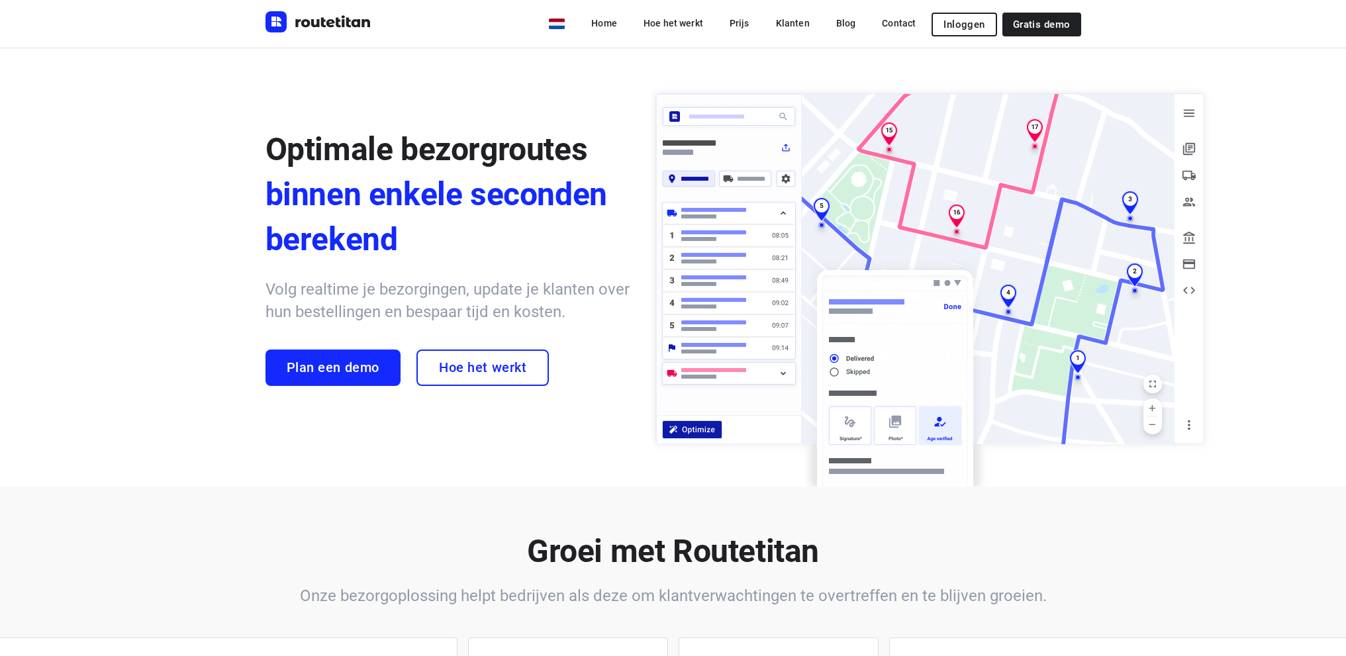 The height and width of the screenshot is (656, 1346). Describe the element at coordinates (673, 596) in the screenshot. I see `h6: Onze bezorgoplossing helpt bedrijven als deze om klantverwachtingen te overtreffen en te blijven ...` at that location.